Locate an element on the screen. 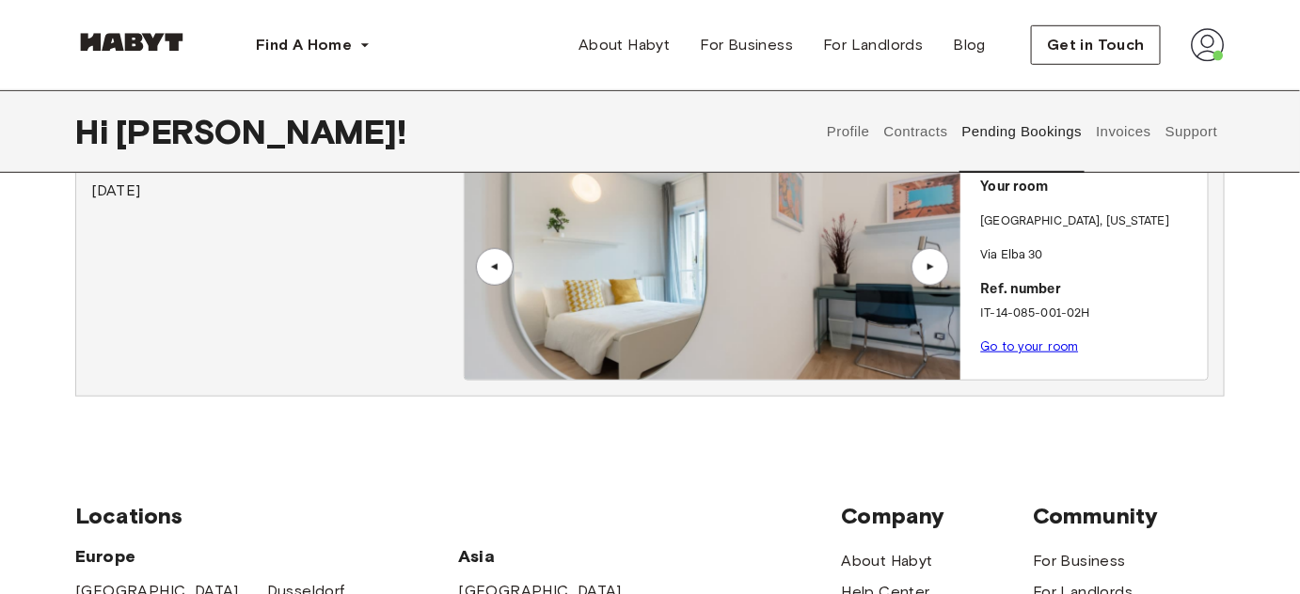  span: Asia is located at coordinates (554, 557).